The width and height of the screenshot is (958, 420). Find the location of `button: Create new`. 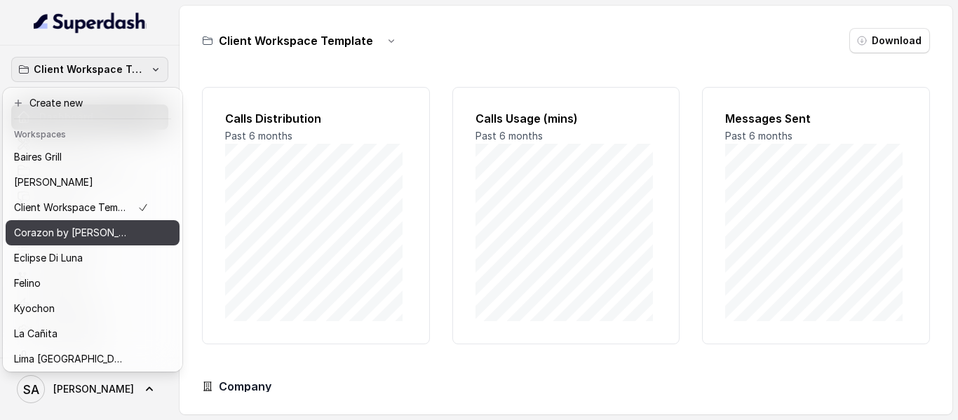

button: Create new is located at coordinates (93, 103).